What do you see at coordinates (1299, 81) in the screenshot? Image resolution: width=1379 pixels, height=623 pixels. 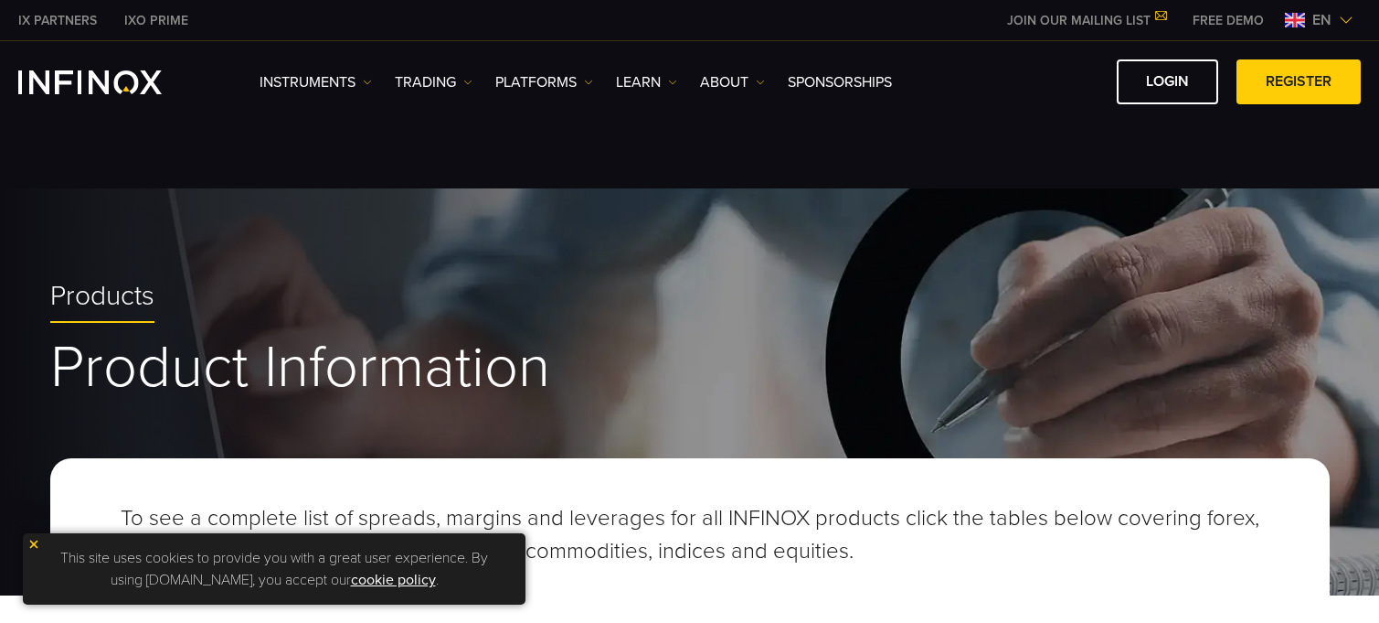 I see `a: REGISTER` at bounding box center [1299, 81].